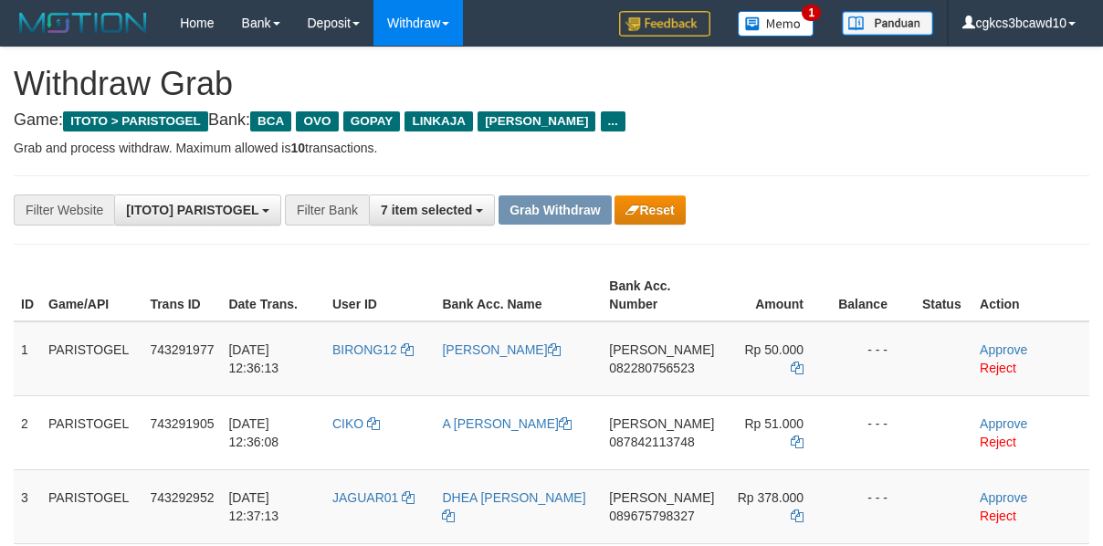 Image resolution: width=1103 pixels, height=546 pixels. What do you see at coordinates (518, 295) in the screenshot?
I see `th: Bank Acc. Name` at bounding box center [518, 295].